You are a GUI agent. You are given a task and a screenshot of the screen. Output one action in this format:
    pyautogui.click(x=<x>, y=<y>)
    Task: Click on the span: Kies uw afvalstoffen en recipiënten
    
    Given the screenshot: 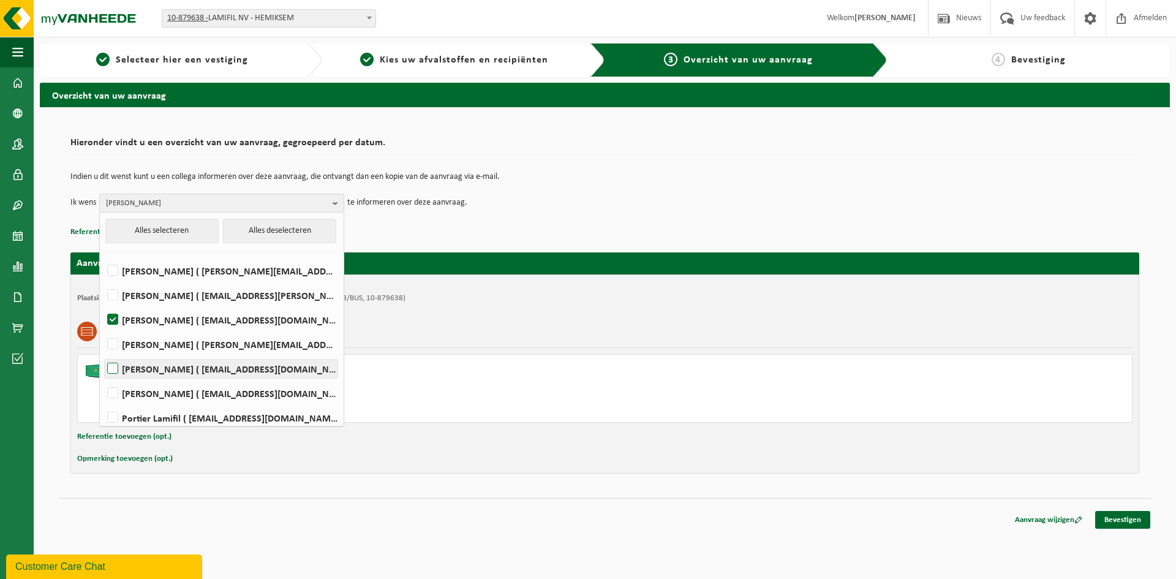 What is the action you would take?
    pyautogui.click(x=464, y=60)
    